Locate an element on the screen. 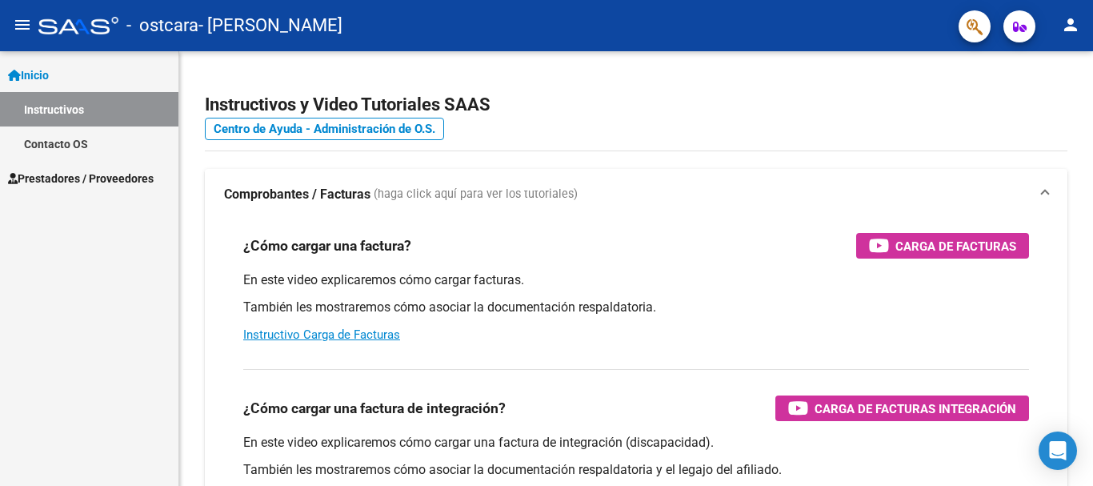 The width and height of the screenshot is (1093, 486). button: Carga de Facturas is located at coordinates (943, 246).